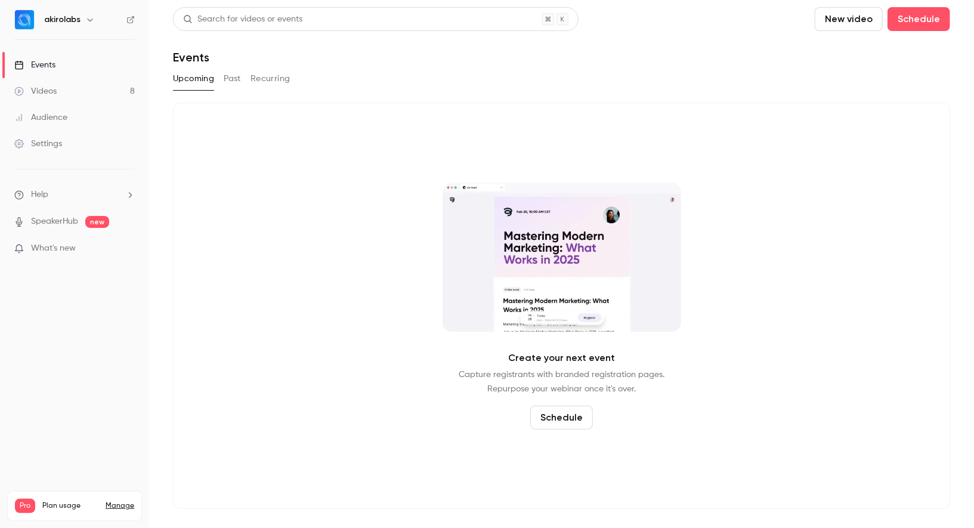 The width and height of the screenshot is (974, 528). I want to click on h1: Events, so click(191, 57).